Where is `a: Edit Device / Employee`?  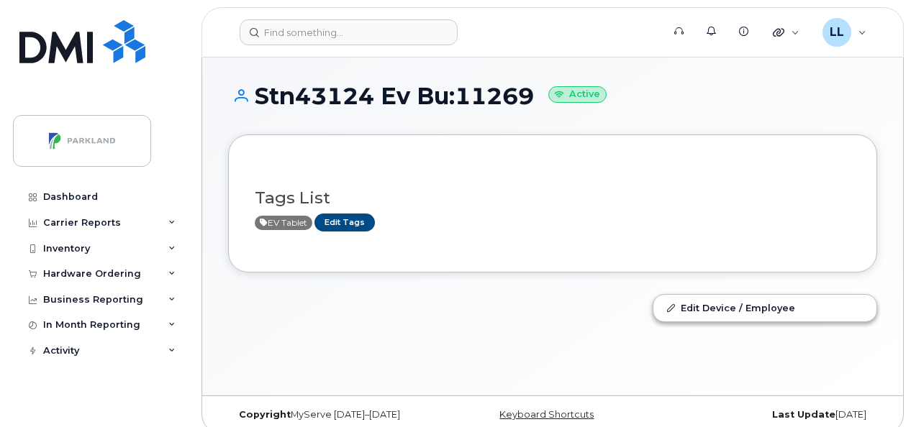
a: Edit Device / Employee is located at coordinates (765, 308).